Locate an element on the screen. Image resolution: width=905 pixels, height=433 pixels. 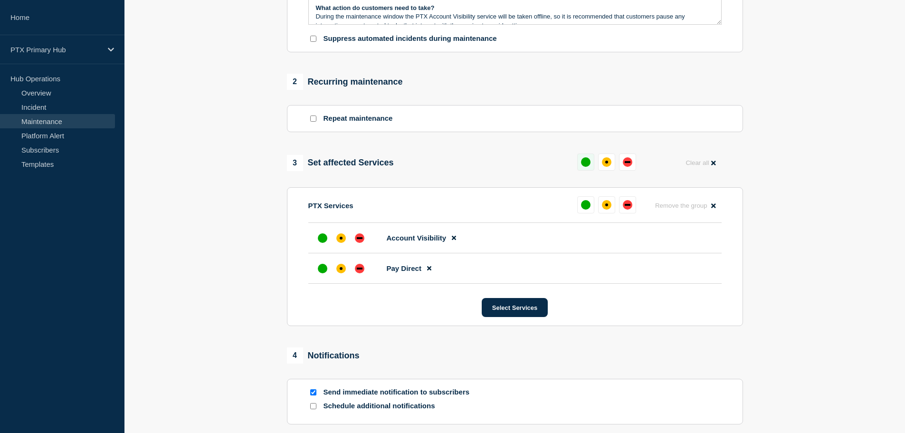
span: 3 is located at coordinates (295, 163).